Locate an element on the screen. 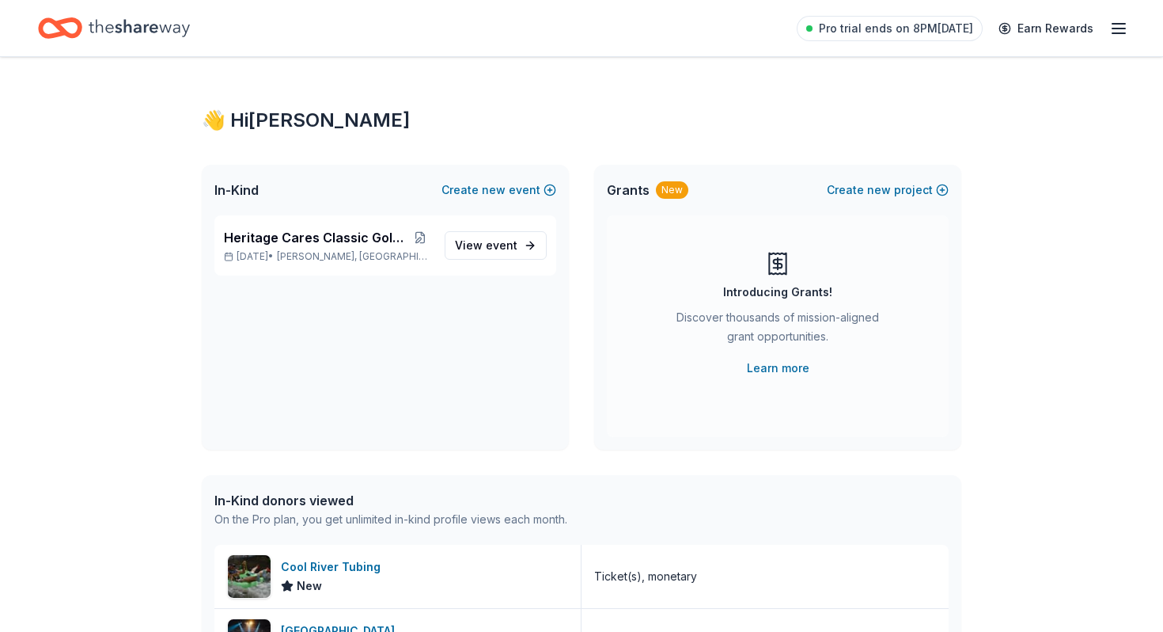  span: In-Kind is located at coordinates (237, 190).